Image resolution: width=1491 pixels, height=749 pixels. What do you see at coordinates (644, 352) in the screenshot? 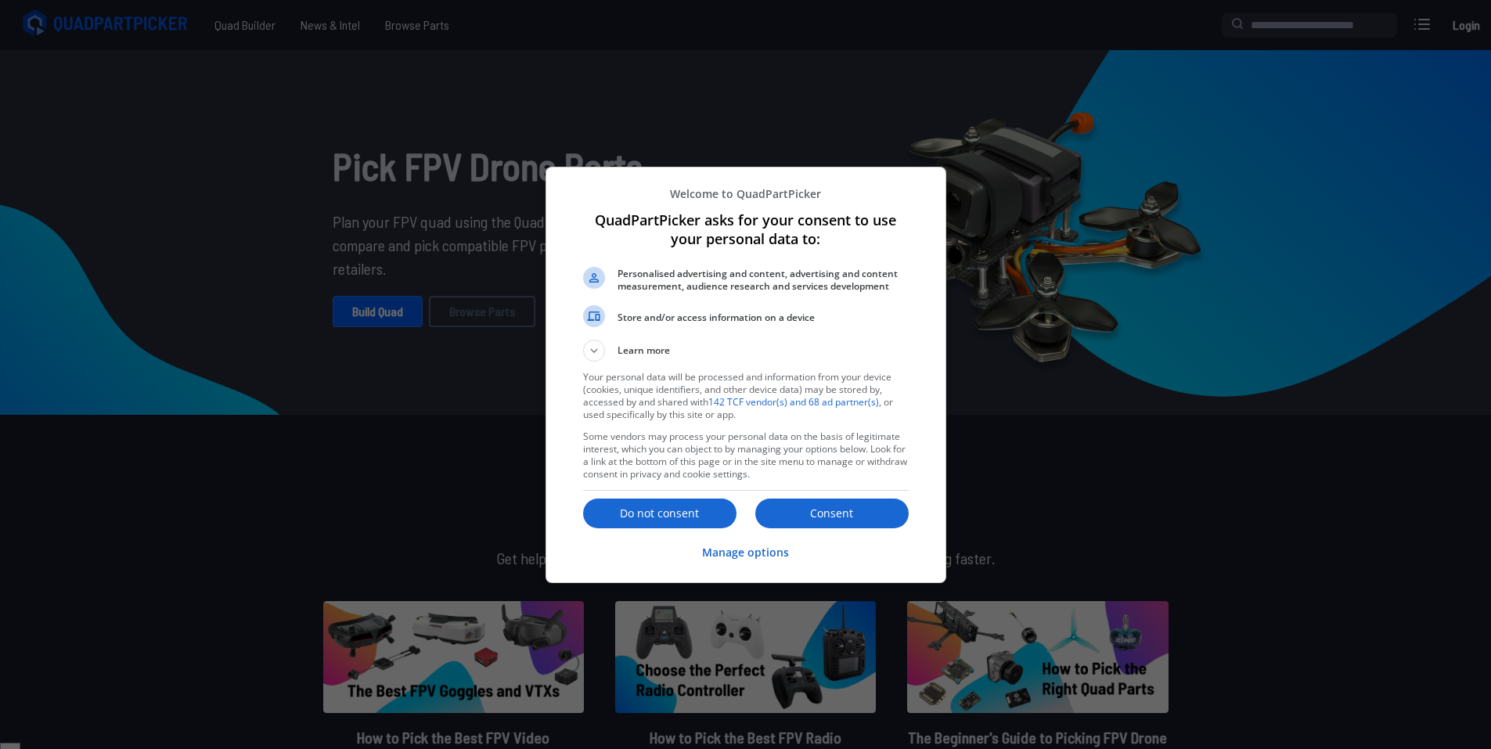
I see `span: Learn more` at bounding box center [644, 352].